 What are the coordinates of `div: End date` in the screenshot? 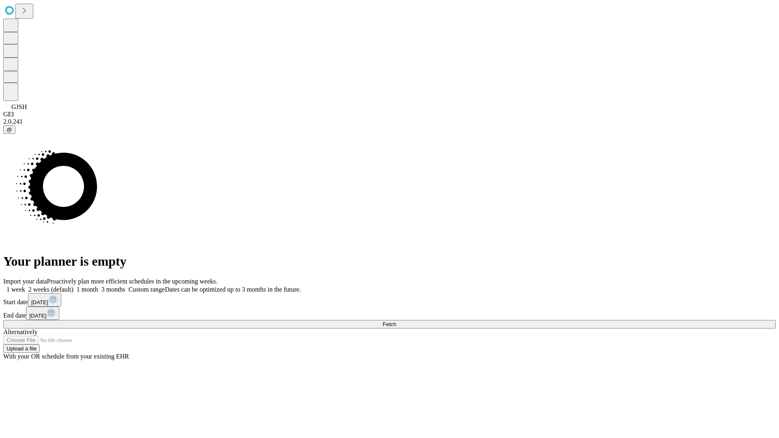 It's located at (390, 313).